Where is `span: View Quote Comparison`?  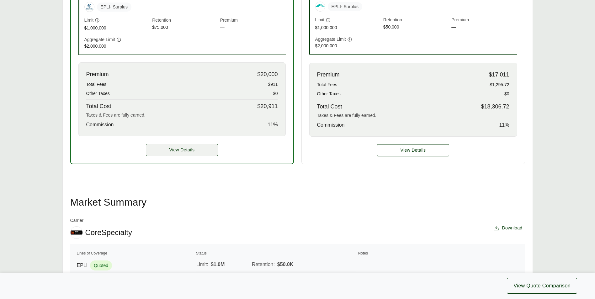
span: View Quote Comparison is located at coordinates (542, 286).